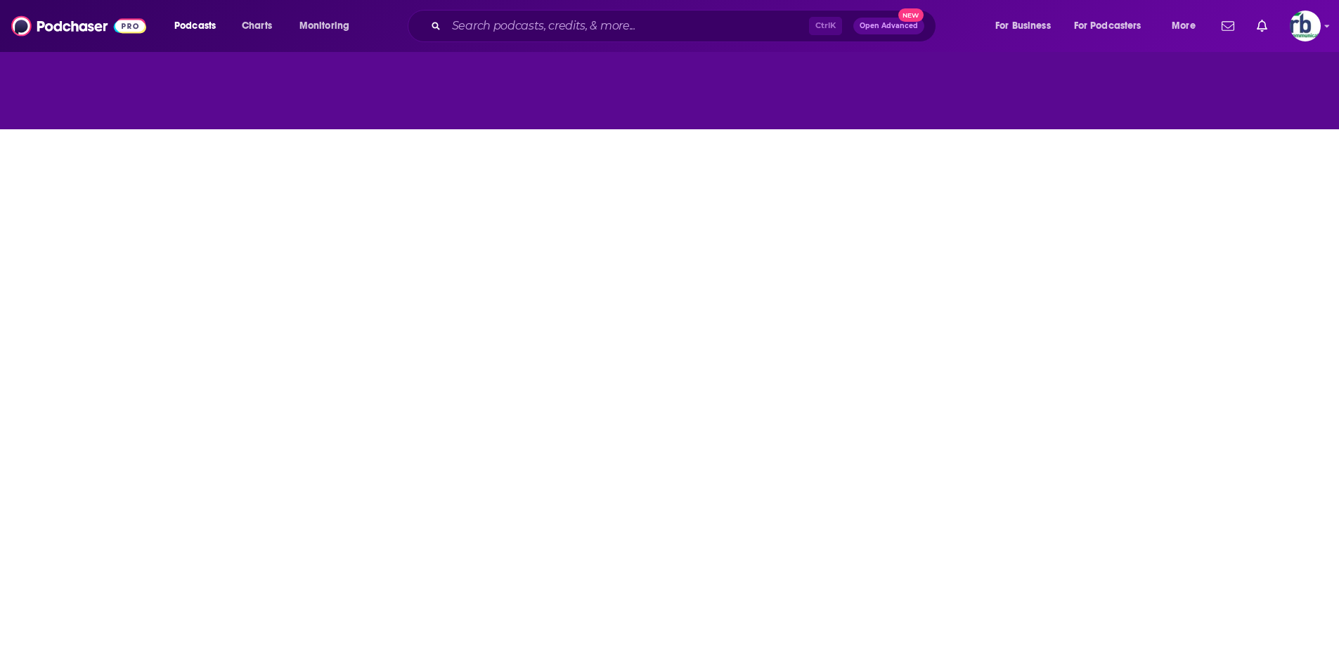 The image size is (1339, 664). Describe the element at coordinates (628, 26) in the screenshot. I see `input: Search podcasts, credits, & more...` at that location.